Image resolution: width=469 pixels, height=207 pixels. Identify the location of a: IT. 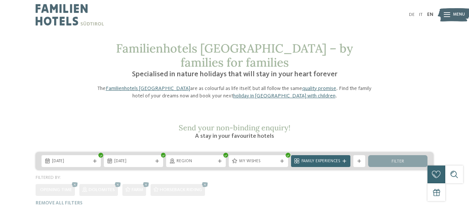
(421, 14).